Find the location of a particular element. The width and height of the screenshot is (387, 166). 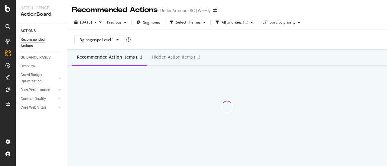

button: Previous is located at coordinates (117, 22).